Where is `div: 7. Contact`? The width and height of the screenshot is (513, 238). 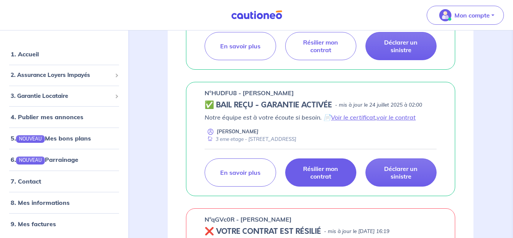 div: 7. Contact is located at coordinates (64, 181).